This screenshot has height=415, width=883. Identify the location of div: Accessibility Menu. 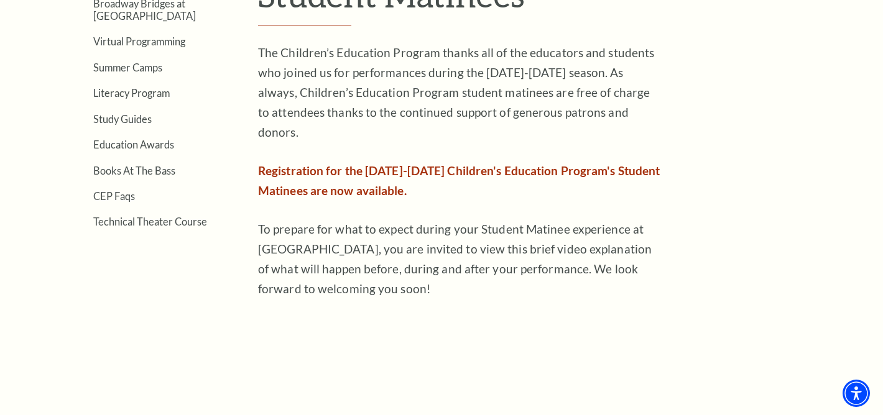
(856, 393).